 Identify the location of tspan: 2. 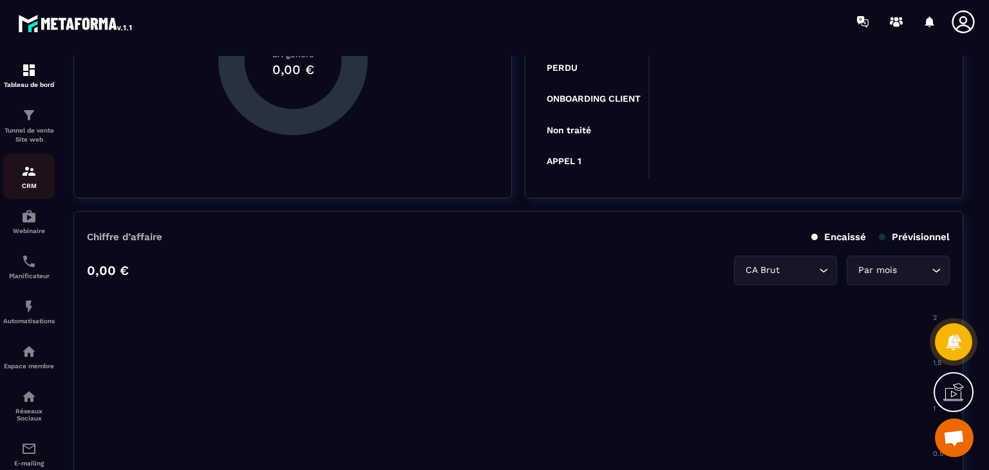
(935, 317).